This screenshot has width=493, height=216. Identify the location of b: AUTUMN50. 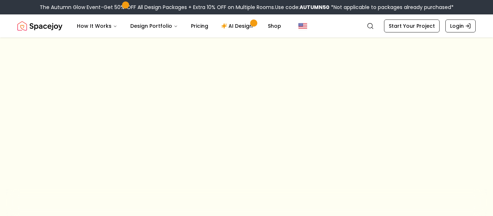
(314, 7).